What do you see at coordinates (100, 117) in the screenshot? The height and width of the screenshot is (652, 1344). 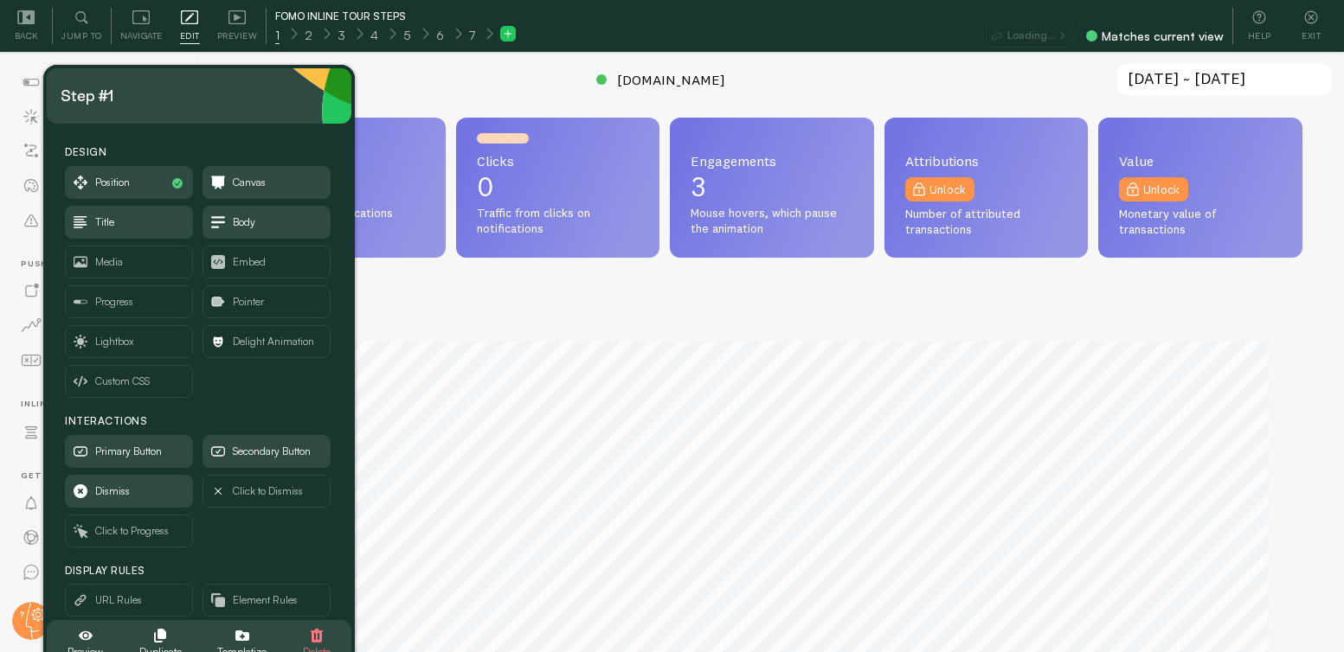 I see `a: Events` at bounding box center [100, 117].